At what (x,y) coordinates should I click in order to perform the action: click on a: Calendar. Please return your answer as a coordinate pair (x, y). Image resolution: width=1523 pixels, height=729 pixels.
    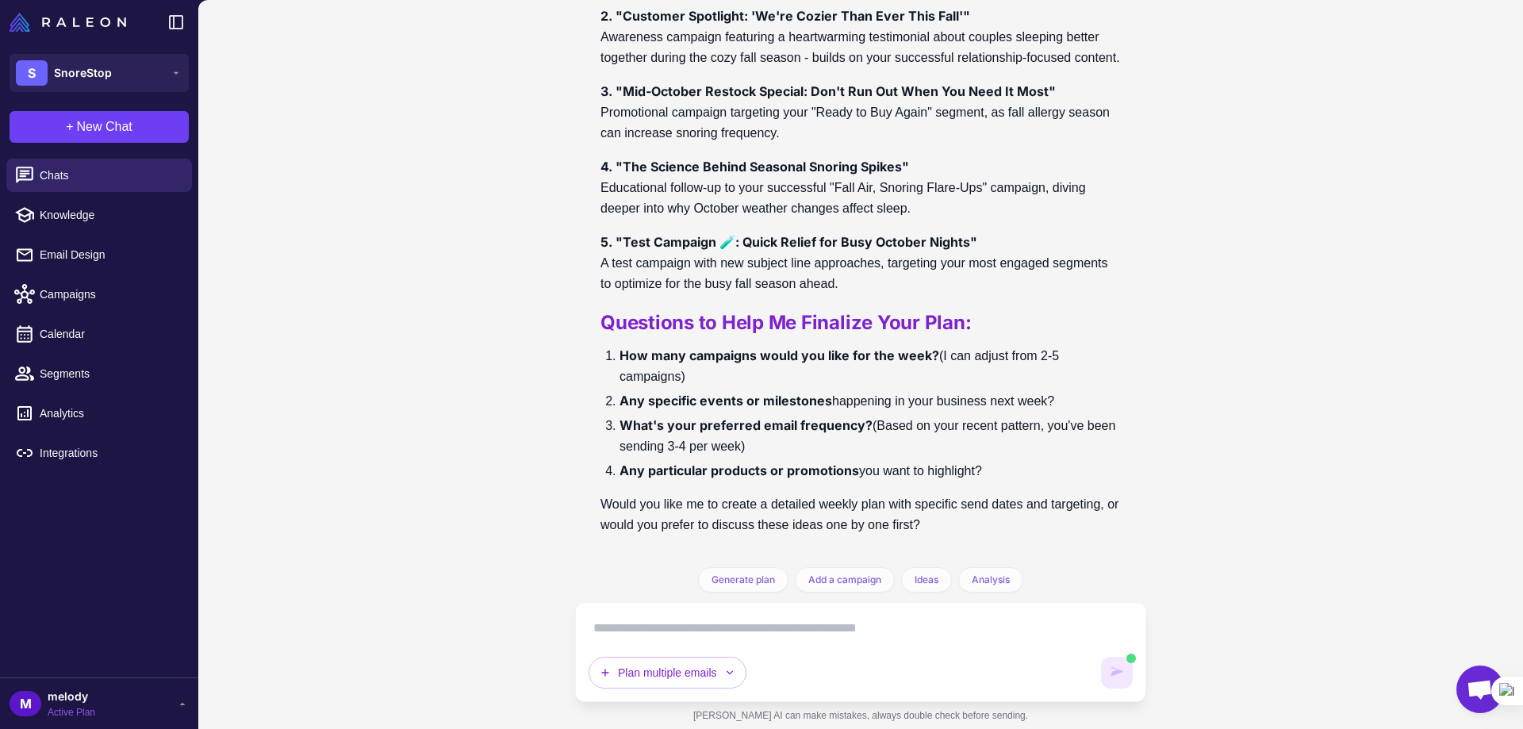
    Looking at the image, I should click on (99, 334).